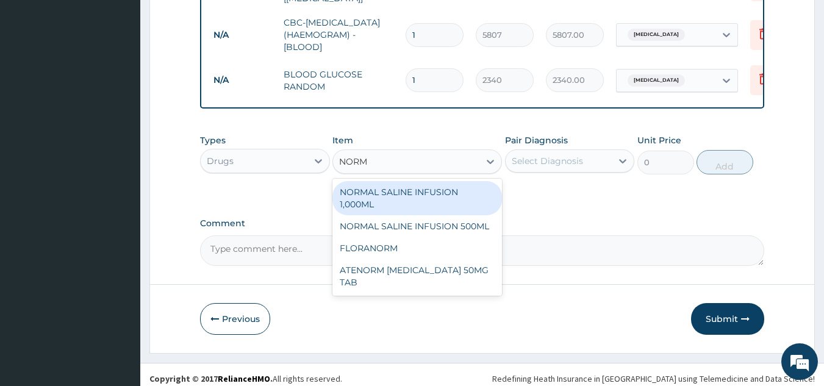 This screenshot has height=386, width=824. I want to click on label: Item, so click(343, 140).